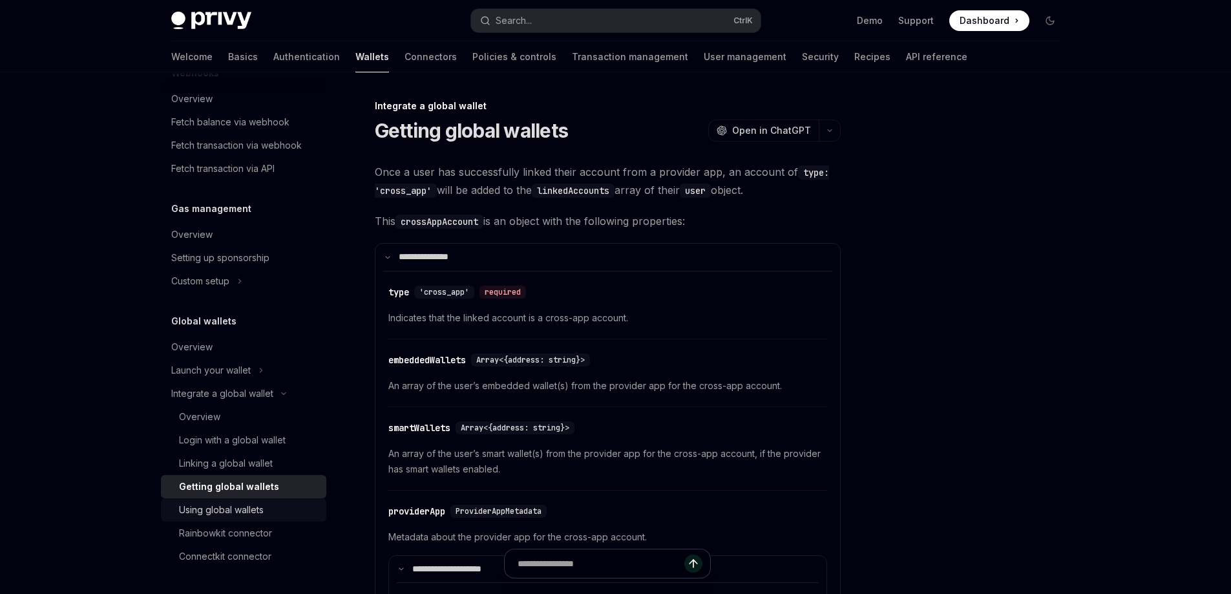 This screenshot has width=1231, height=594. Describe the element at coordinates (232, 440) in the screenshot. I see `div: Login with a global wallet` at that location.